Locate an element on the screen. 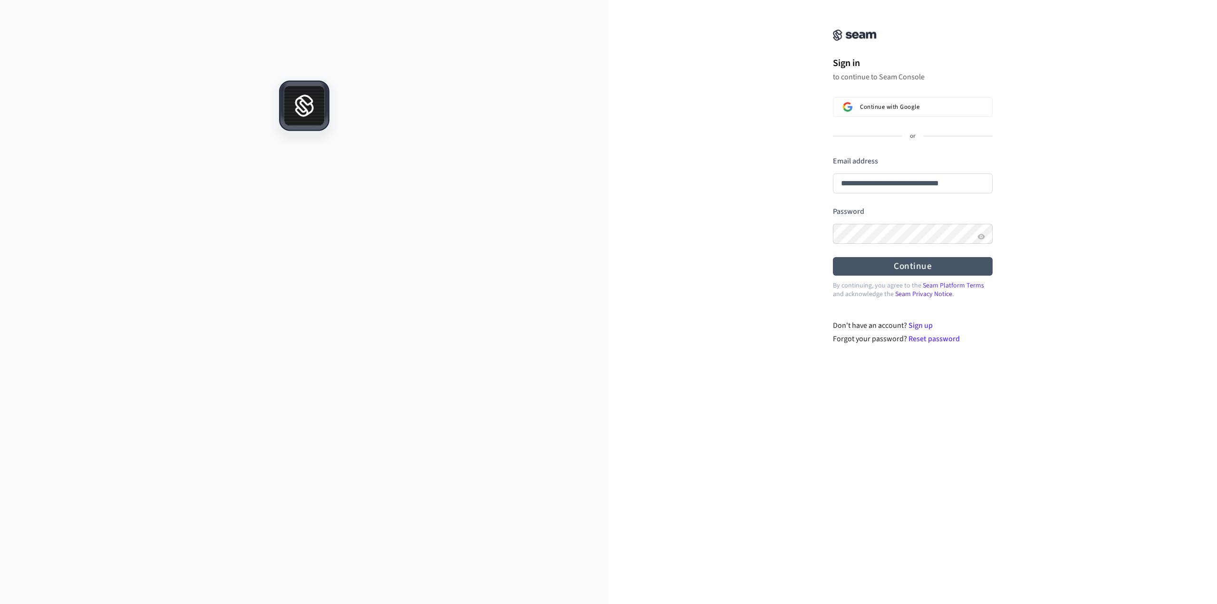  button: Sign in with GoogleContinue with Google is located at coordinates (913, 107).